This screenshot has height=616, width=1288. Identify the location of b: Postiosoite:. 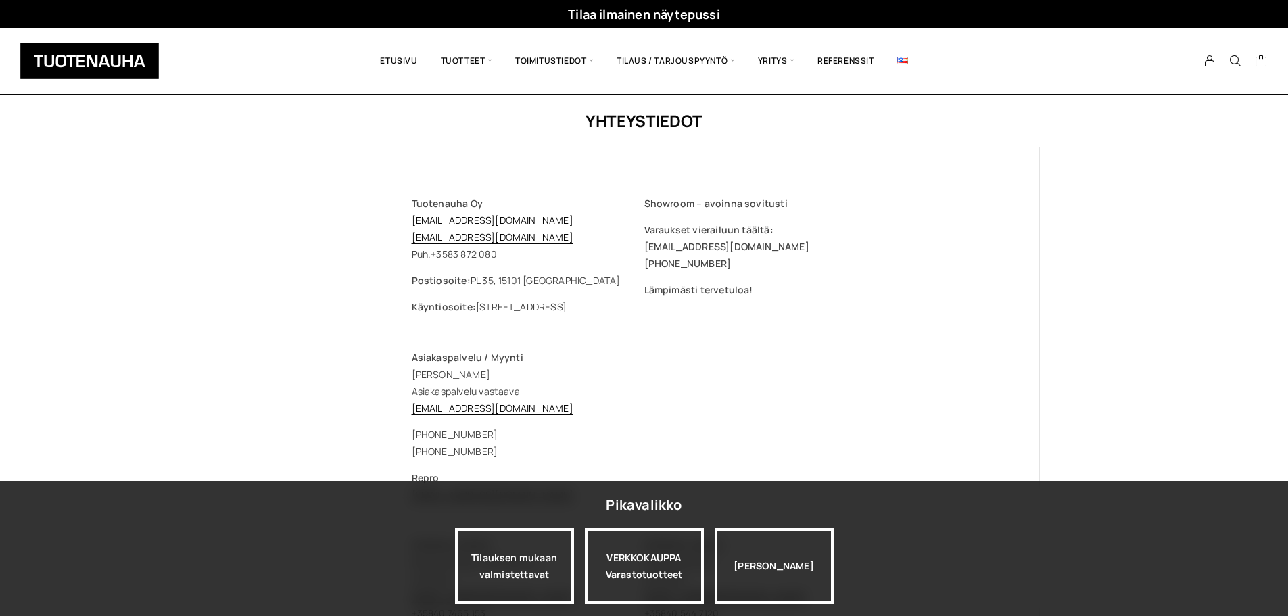
(441, 280).